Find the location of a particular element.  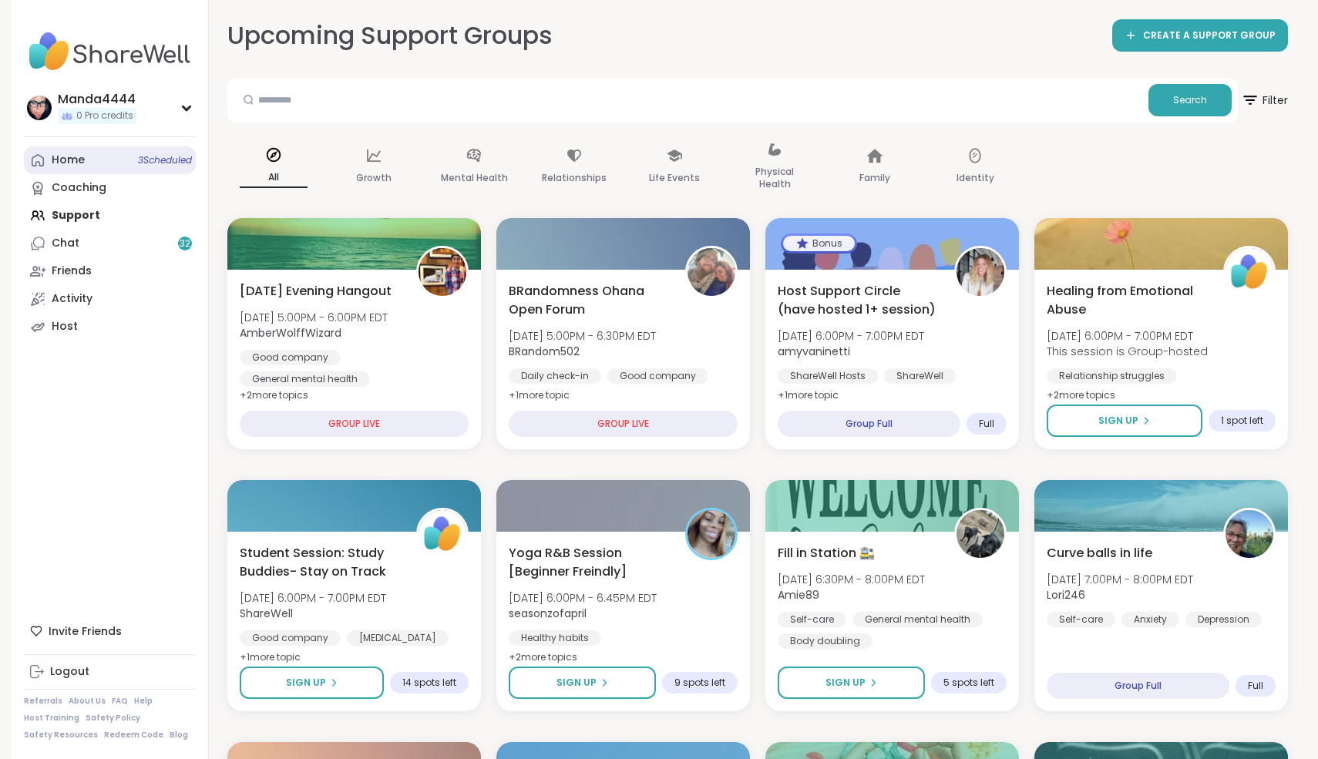

span: Search is located at coordinates (1190, 100).